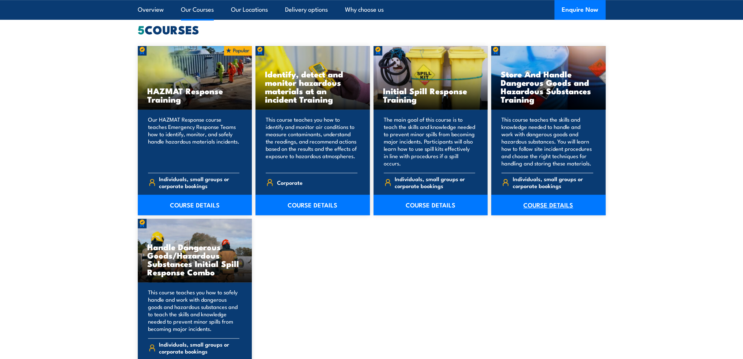 Image resolution: width=743 pixels, height=359 pixels. What do you see at coordinates (194, 310) in the screenshot?
I see `p: This course teaches you how to safely handle and work with dangerous goods and hazardous substanc...` at bounding box center [194, 310].